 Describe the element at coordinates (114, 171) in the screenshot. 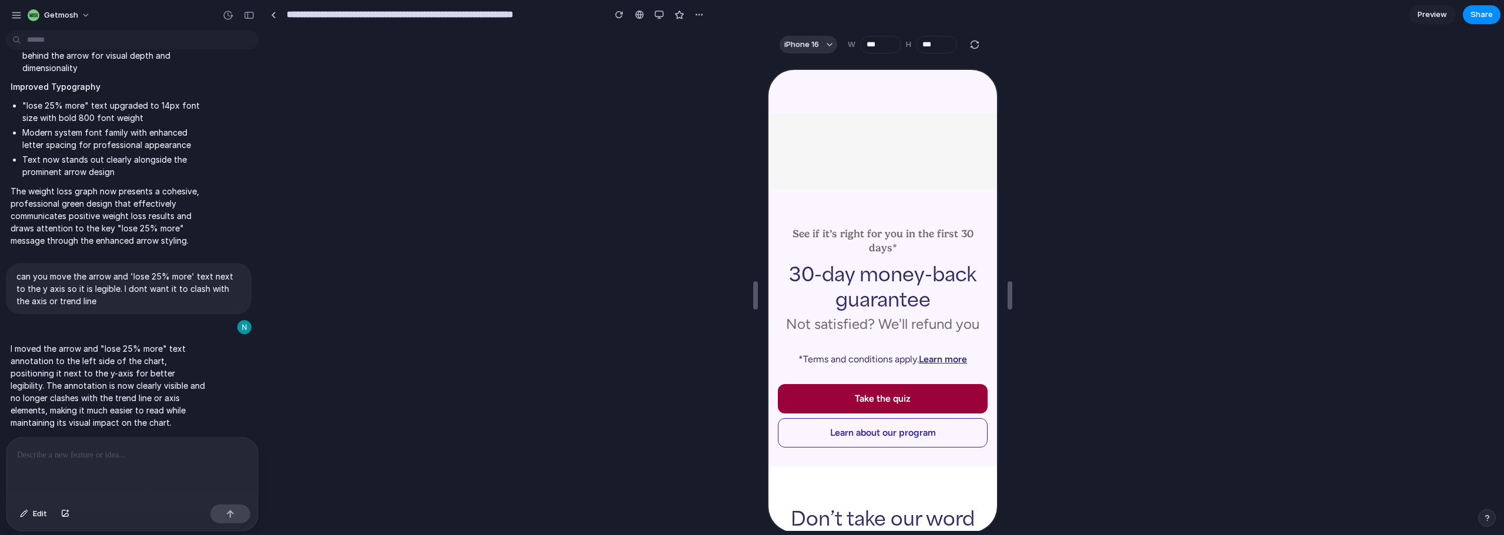

I see `h4: See if it’s right for you in the first 30 days*` at that location.